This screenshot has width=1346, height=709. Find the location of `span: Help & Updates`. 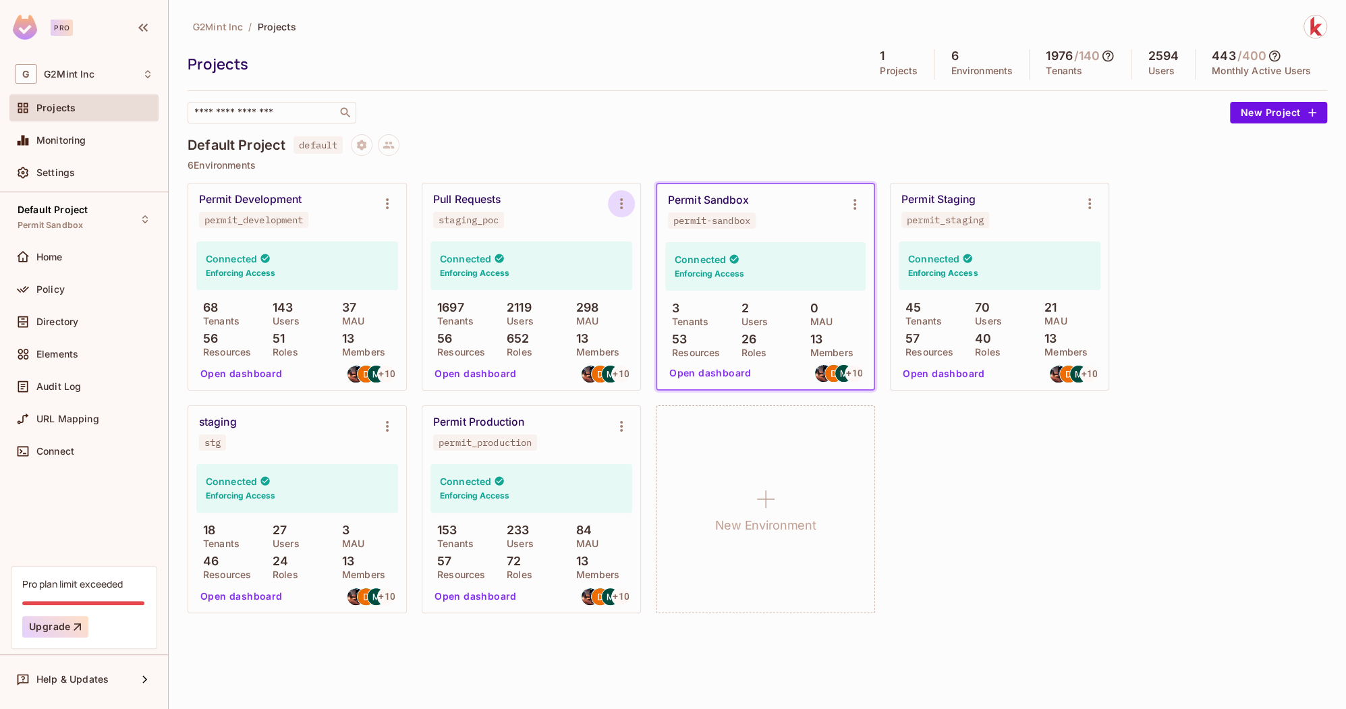

span: Help & Updates is located at coordinates (72, 680).